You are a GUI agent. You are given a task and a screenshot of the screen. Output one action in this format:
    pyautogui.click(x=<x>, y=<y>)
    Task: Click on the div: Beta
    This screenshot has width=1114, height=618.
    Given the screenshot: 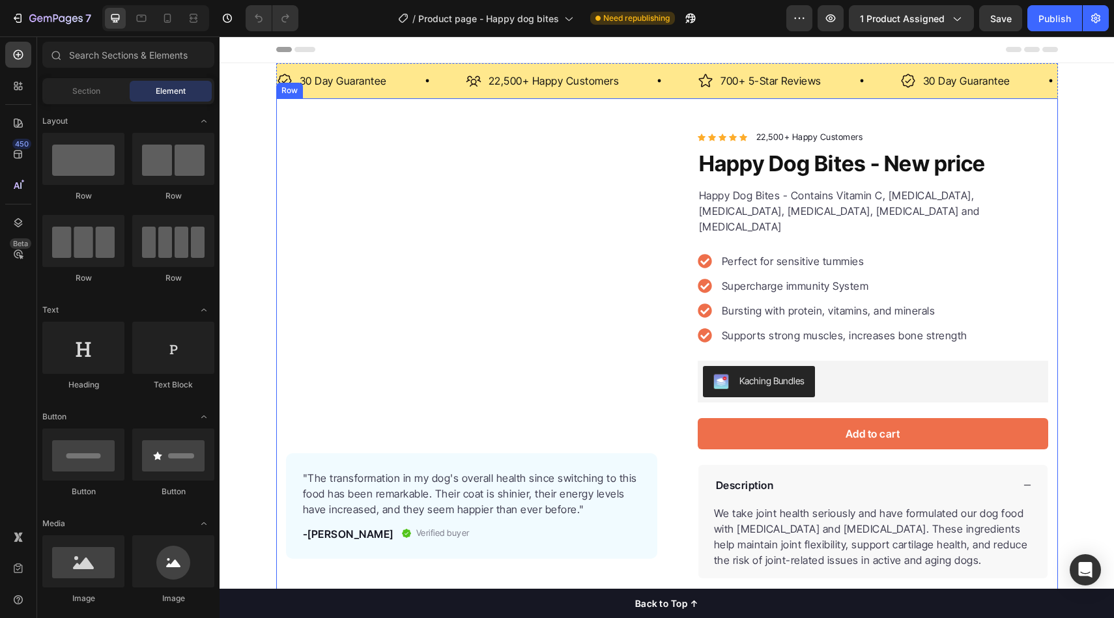 What is the action you would take?
    pyautogui.click(x=20, y=244)
    